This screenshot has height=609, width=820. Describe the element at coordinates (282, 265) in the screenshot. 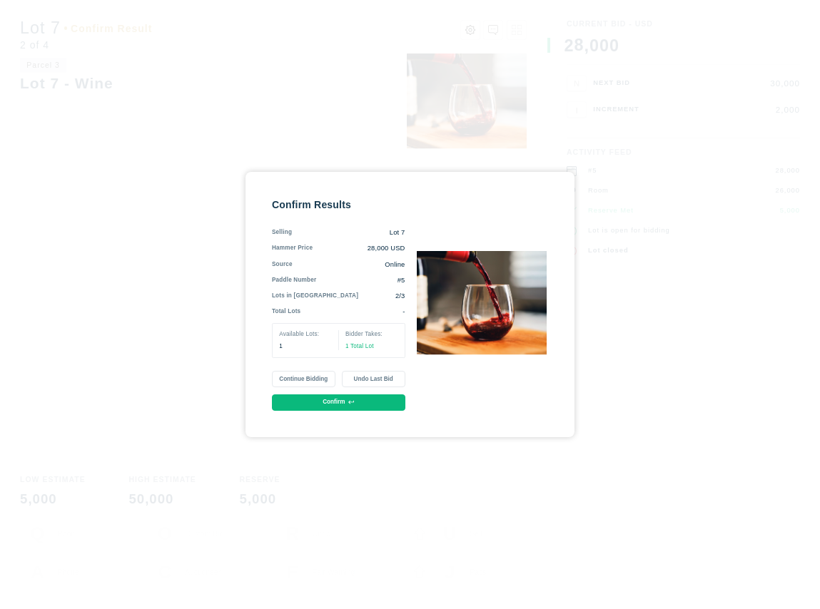

I see `div: Source` at that location.